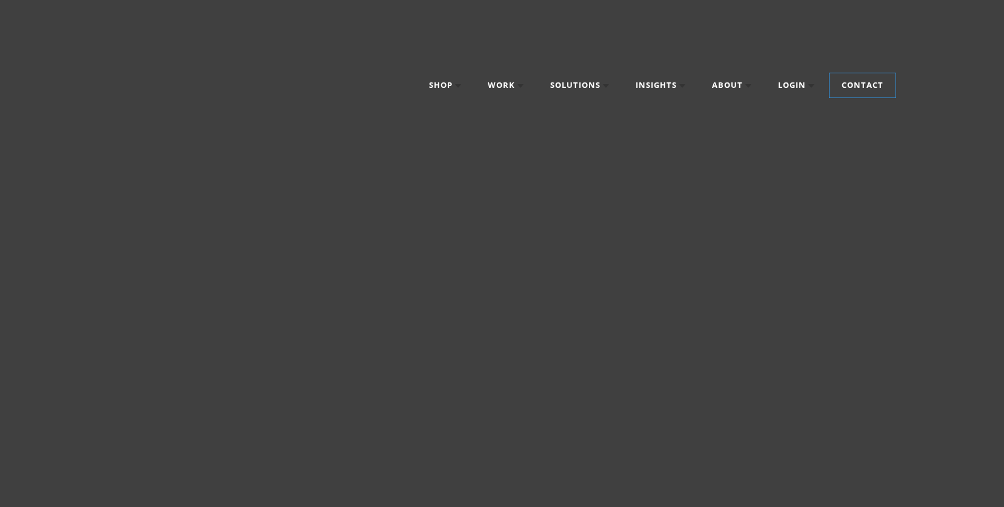  I want to click on a: Contact, so click(863, 85).